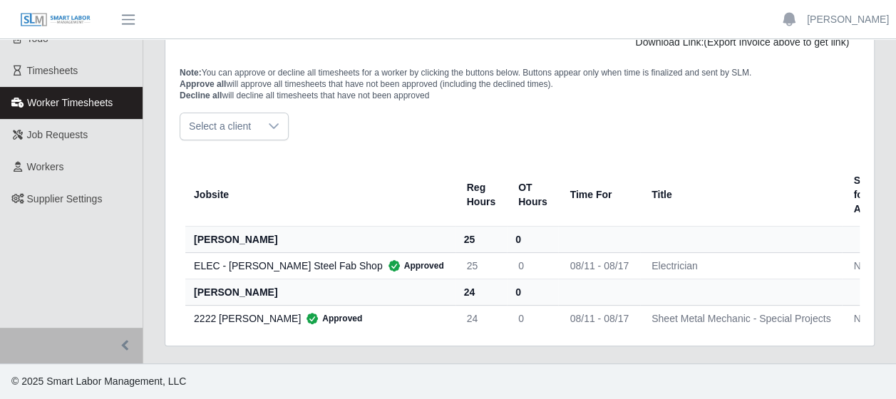 This screenshot has height=399, width=896. What do you see at coordinates (65, 199) in the screenshot?
I see `span: Supplier Settings` at bounding box center [65, 199].